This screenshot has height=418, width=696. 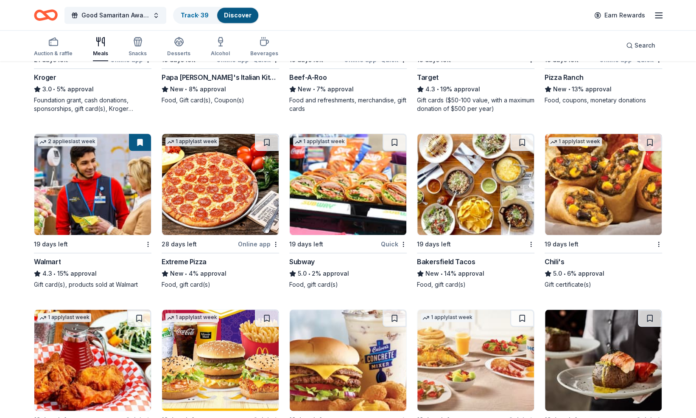 What do you see at coordinates (220, 53) in the screenshot?
I see `div: Alcohol` at bounding box center [220, 53].